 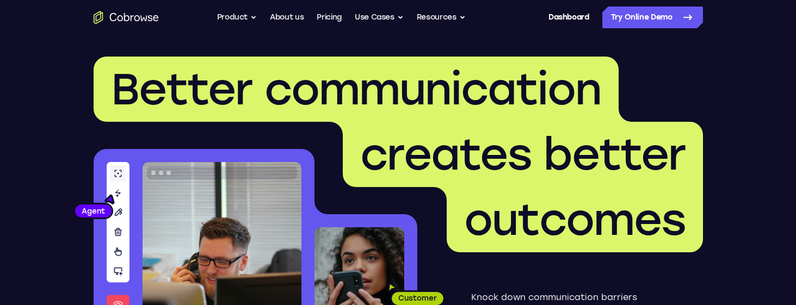 What do you see at coordinates (329, 17) in the screenshot?
I see `a: Pricing` at bounding box center [329, 17].